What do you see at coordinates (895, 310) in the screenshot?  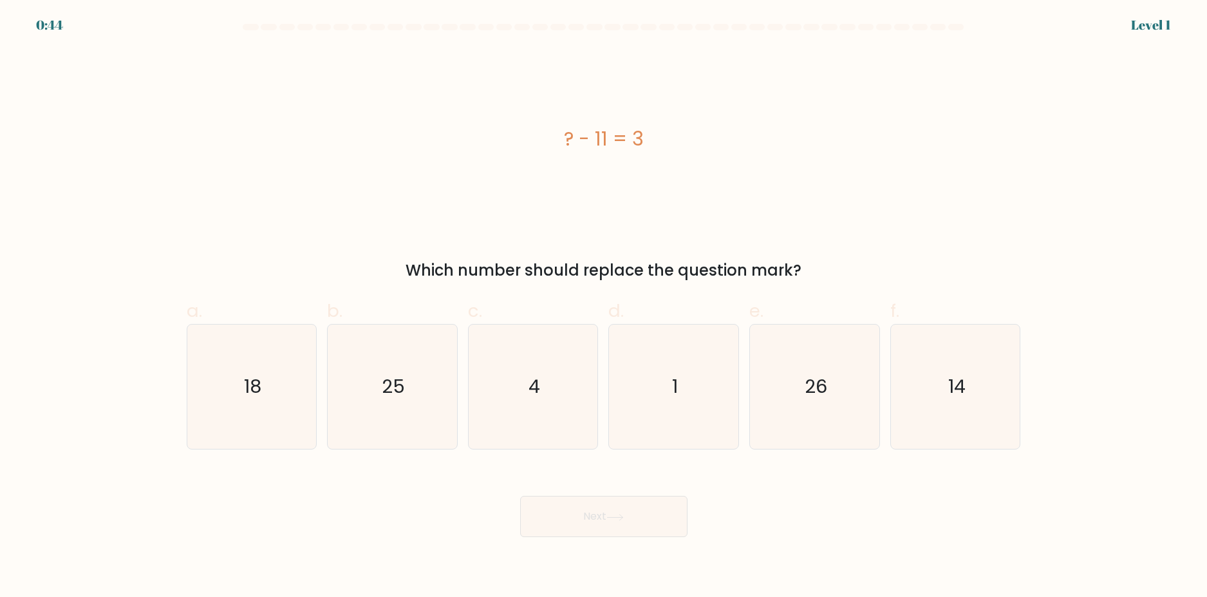 I see `span: f.` at bounding box center [895, 310].